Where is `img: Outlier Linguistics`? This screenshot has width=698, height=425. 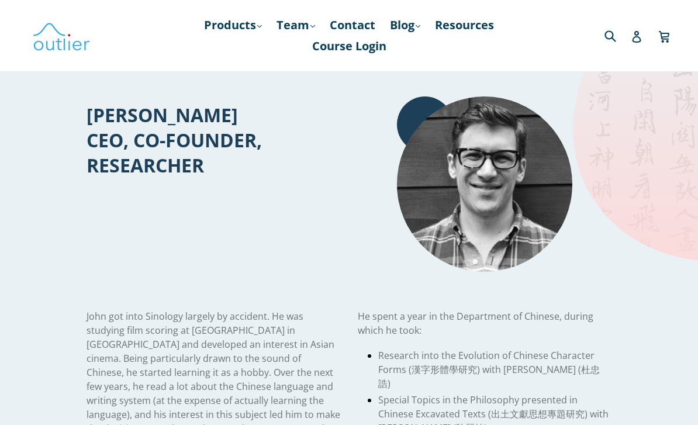 img: Outlier Linguistics is located at coordinates (61, 36).